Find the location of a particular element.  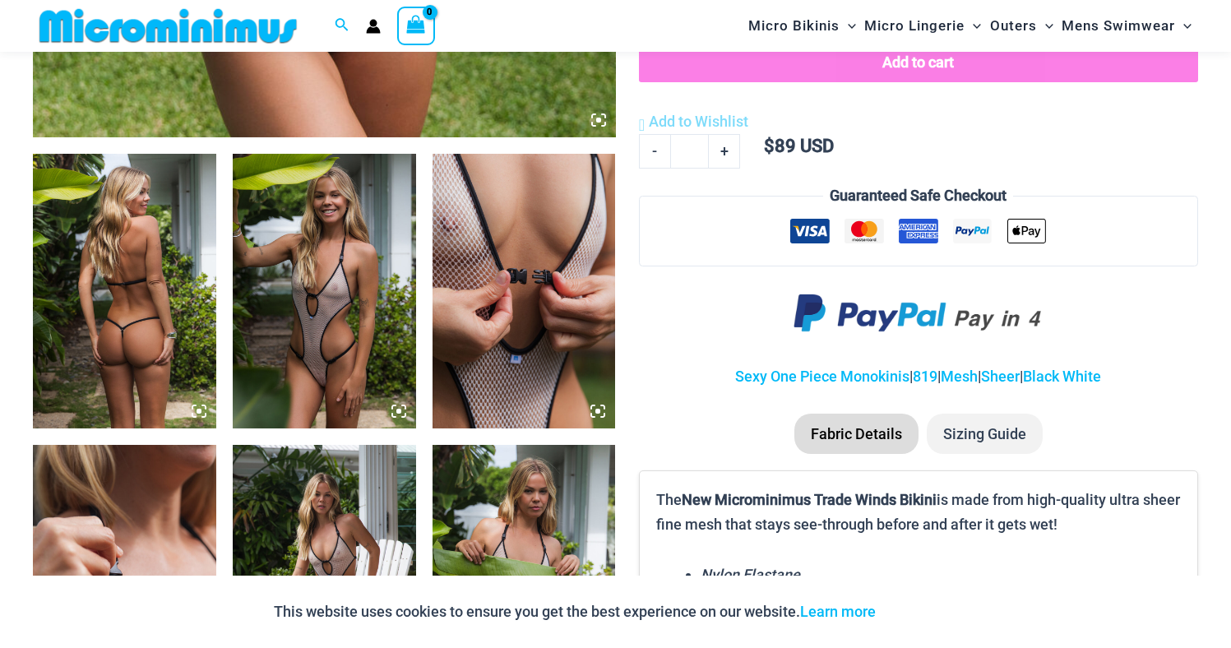

a: View Shopping Cart, empty is located at coordinates (416, 25).